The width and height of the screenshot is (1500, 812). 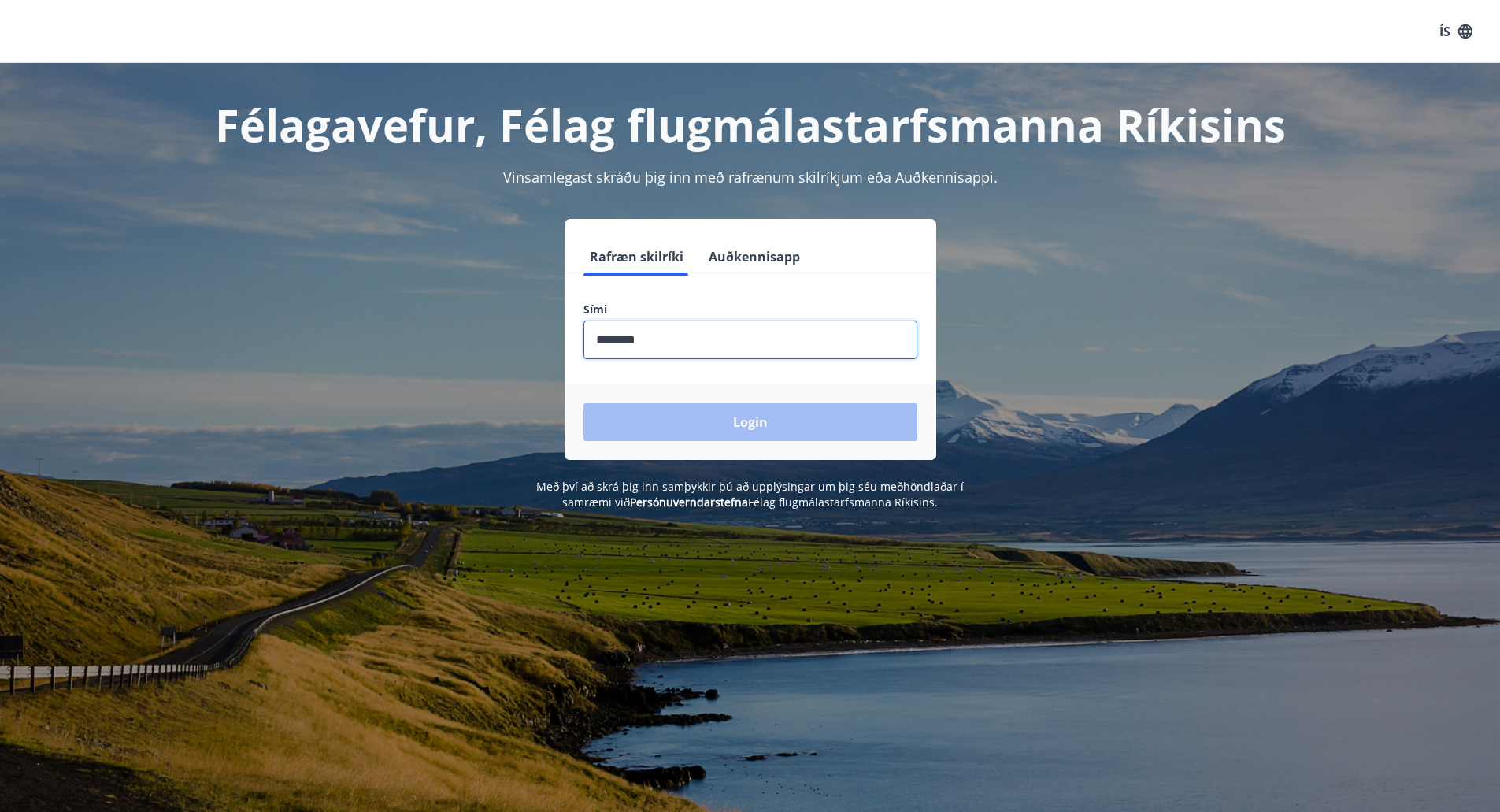 I want to click on button: Rafræn skilríki, so click(x=636, y=257).